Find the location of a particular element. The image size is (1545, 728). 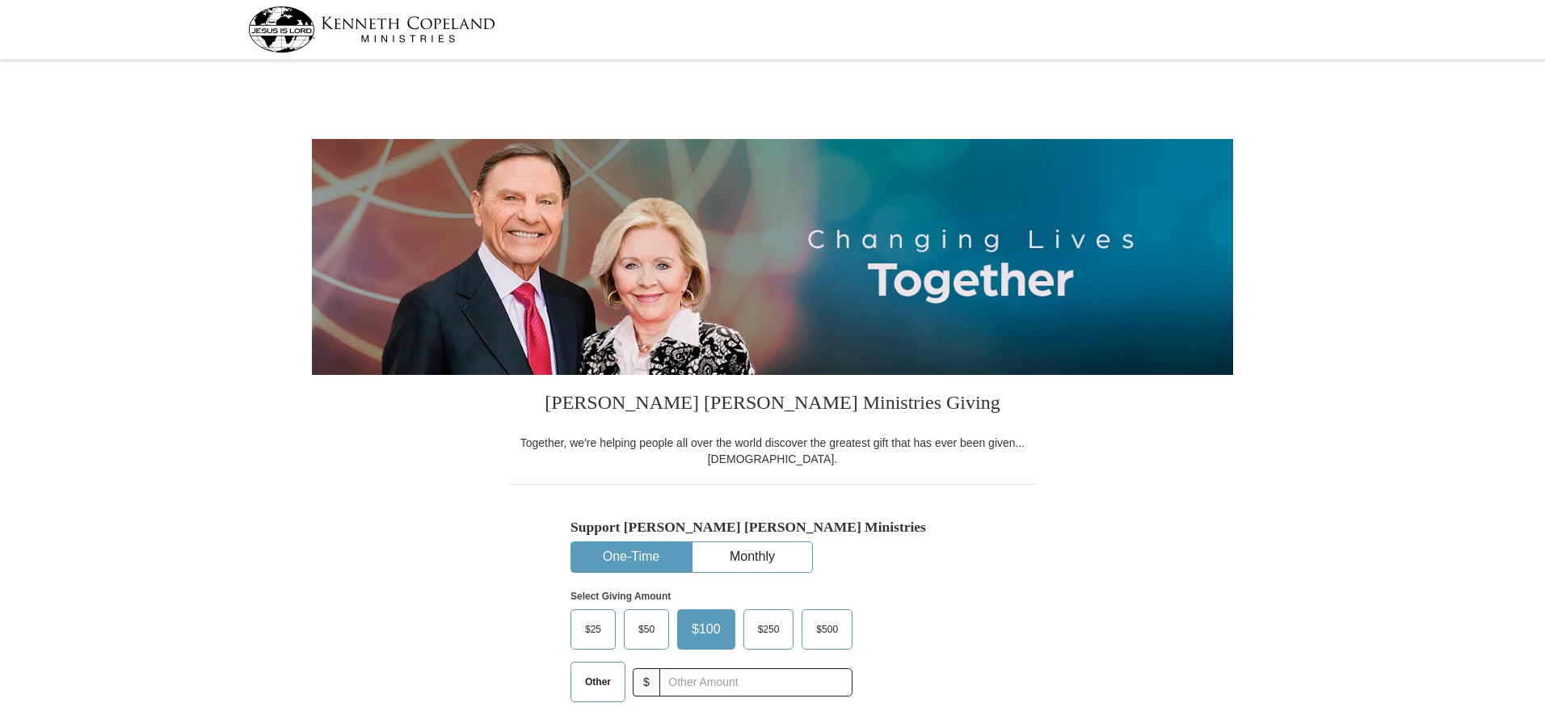

strong: Select Giving Amount is located at coordinates (621, 596).